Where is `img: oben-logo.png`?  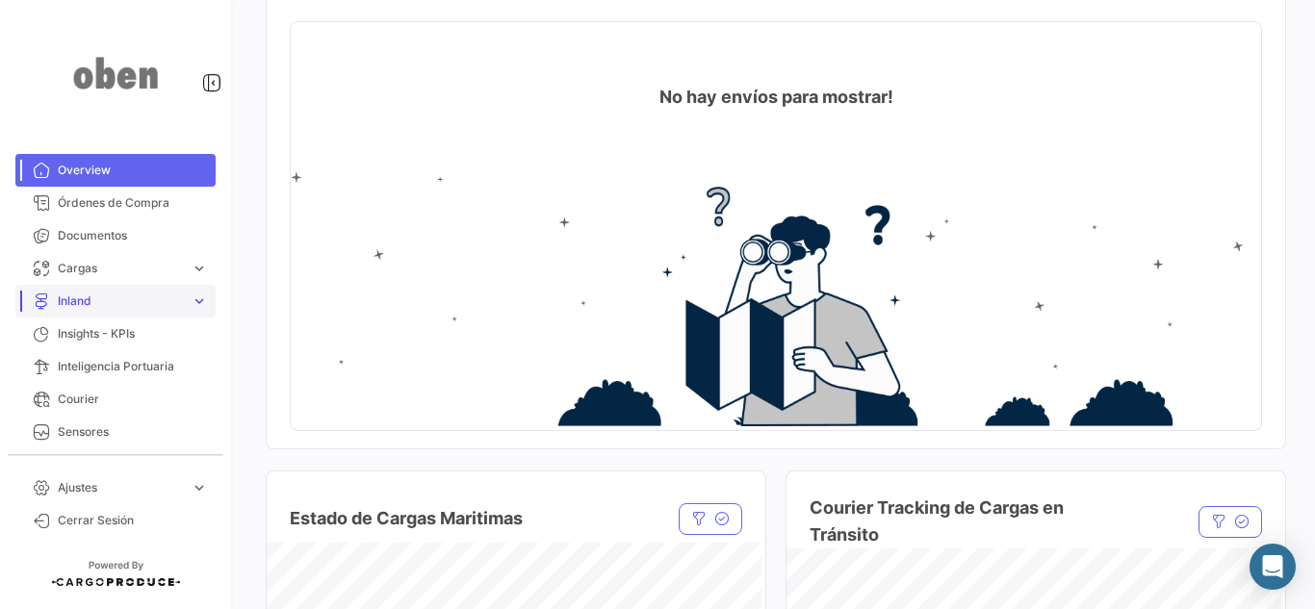
img: oben-logo.png is located at coordinates (116, 73).